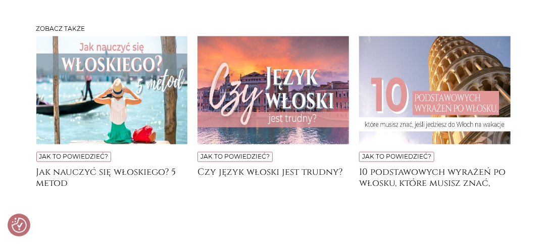 The width and height of the screenshot is (547, 244). I want to click on h3: Zobacz także, so click(274, 29).